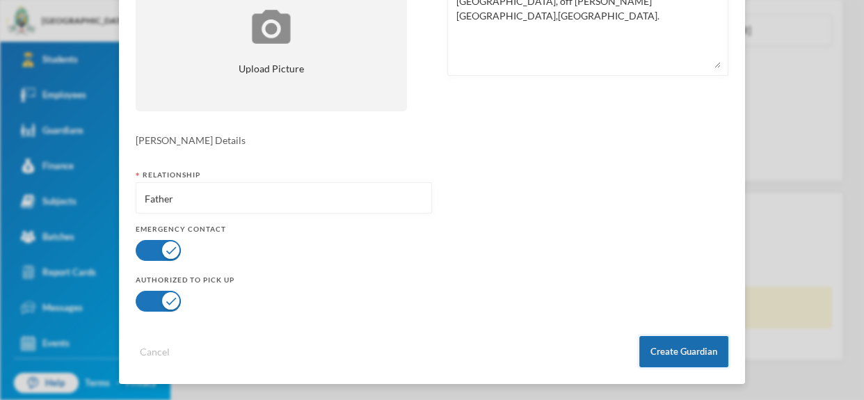 The height and width of the screenshot is (400, 864). Describe the element at coordinates (154, 351) in the screenshot. I see `button: Cancel` at that location.